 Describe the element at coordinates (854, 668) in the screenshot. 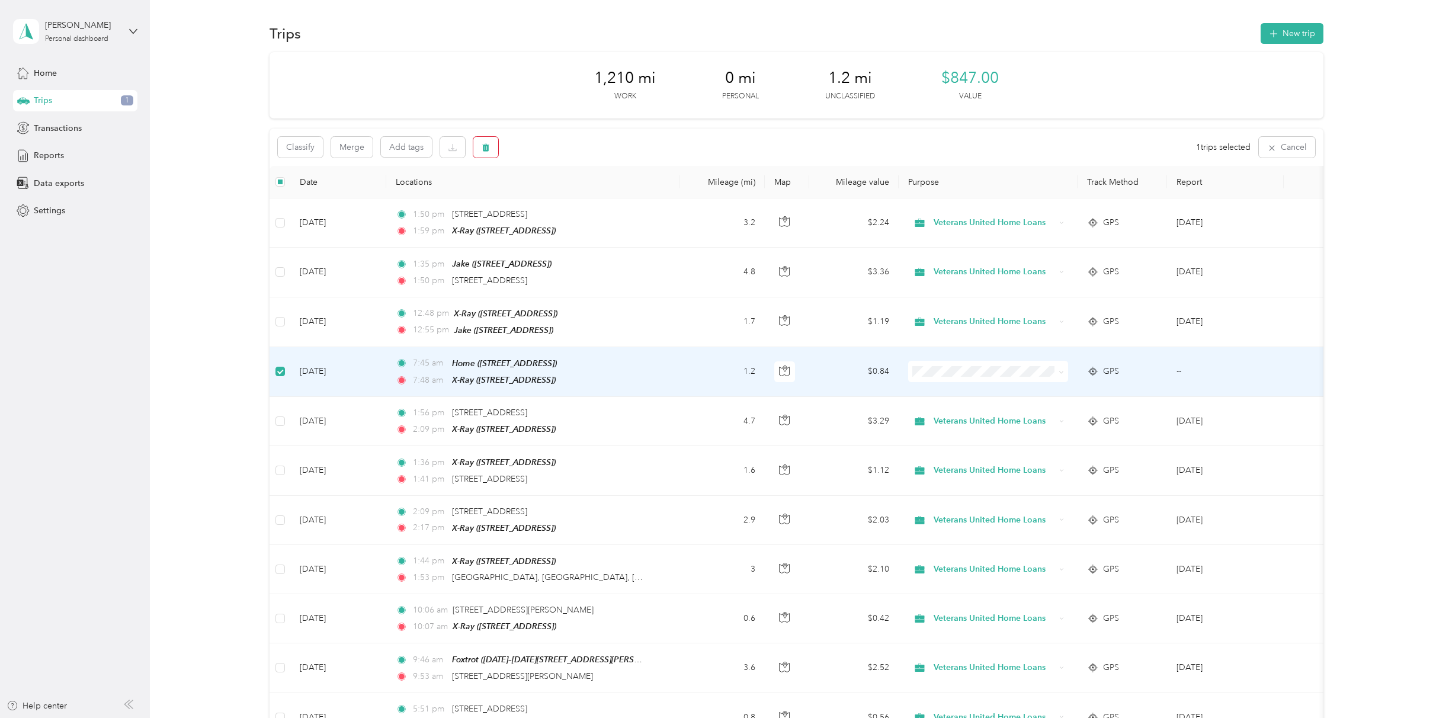

I see `td: $2.52` at that location.